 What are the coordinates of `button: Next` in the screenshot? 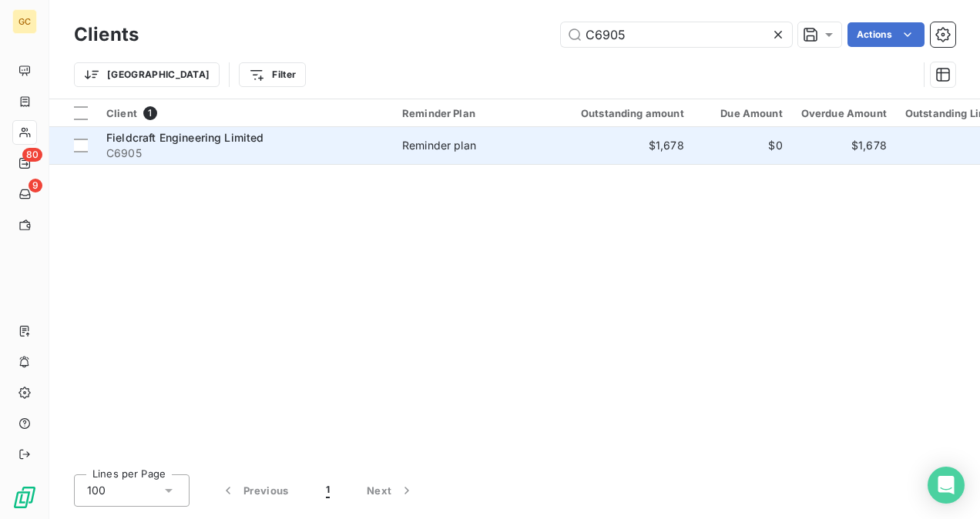 It's located at (391, 491).